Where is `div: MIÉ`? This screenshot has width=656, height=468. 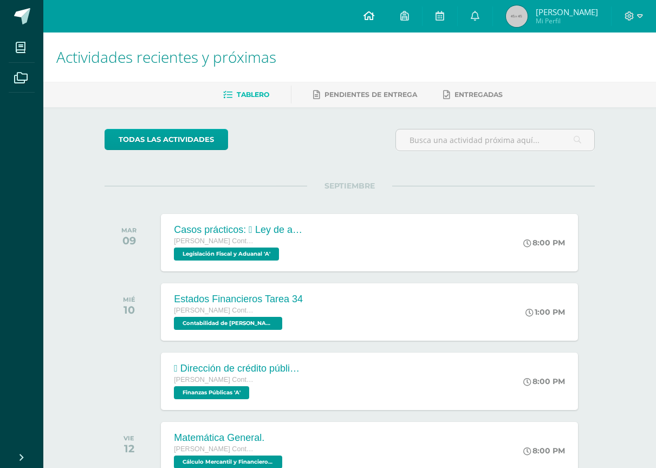
div: MIÉ is located at coordinates (129, 300).